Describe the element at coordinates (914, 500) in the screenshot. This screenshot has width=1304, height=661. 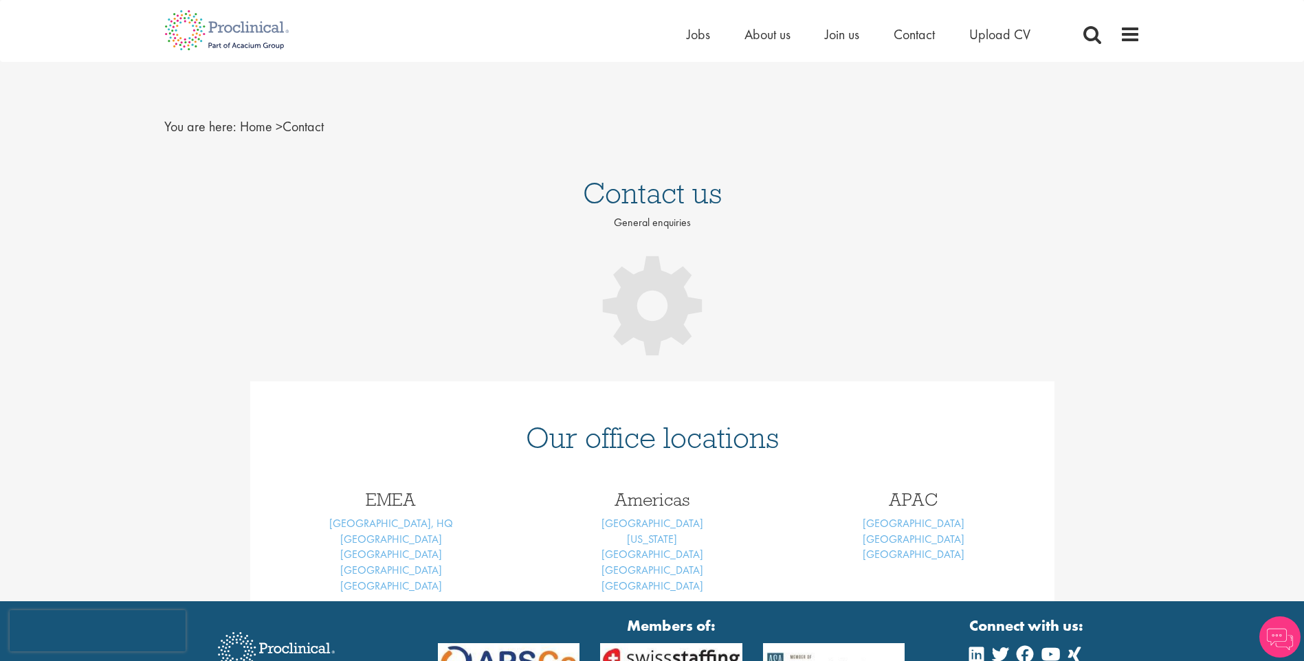
I see `h3: APAC` at that location.